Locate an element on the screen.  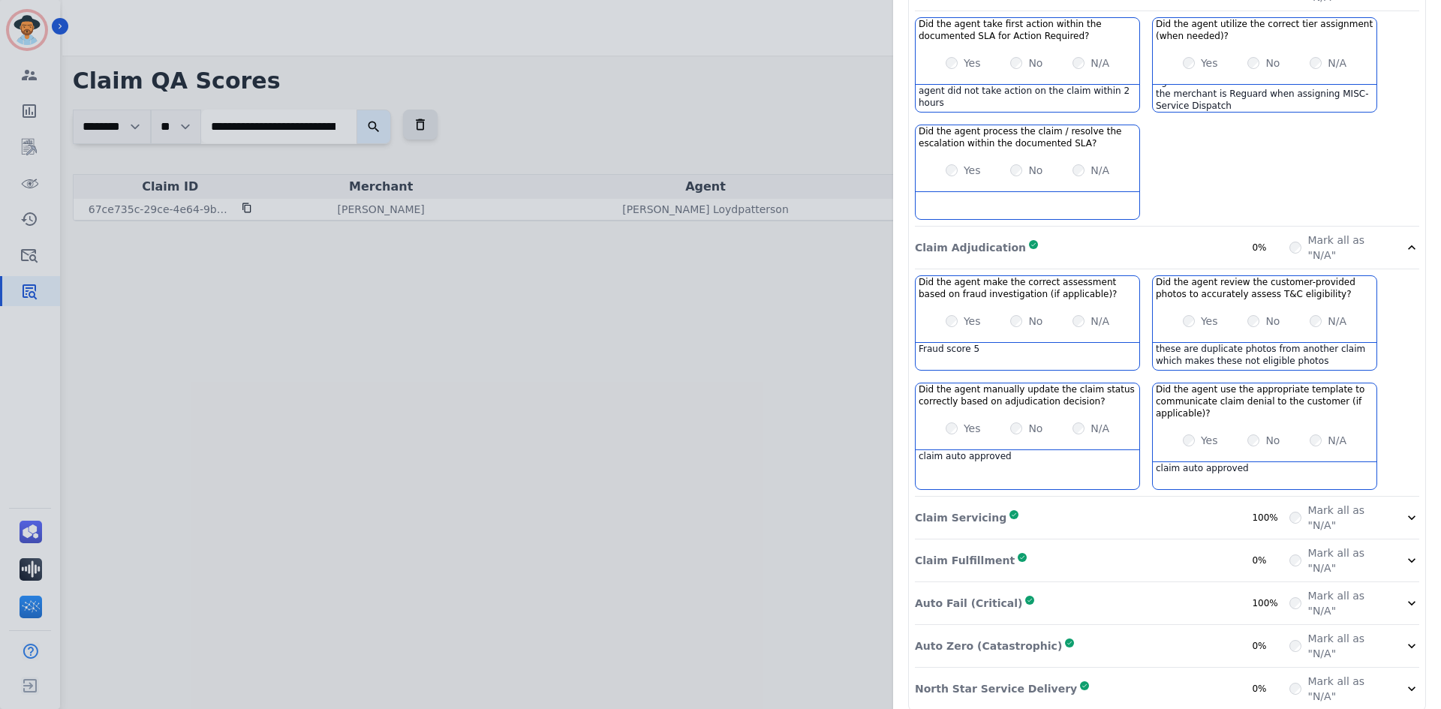
h3: Did the agent review the customer-provided photos to accurately assess T&C eligibility? is located at coordinates (1265, 288).